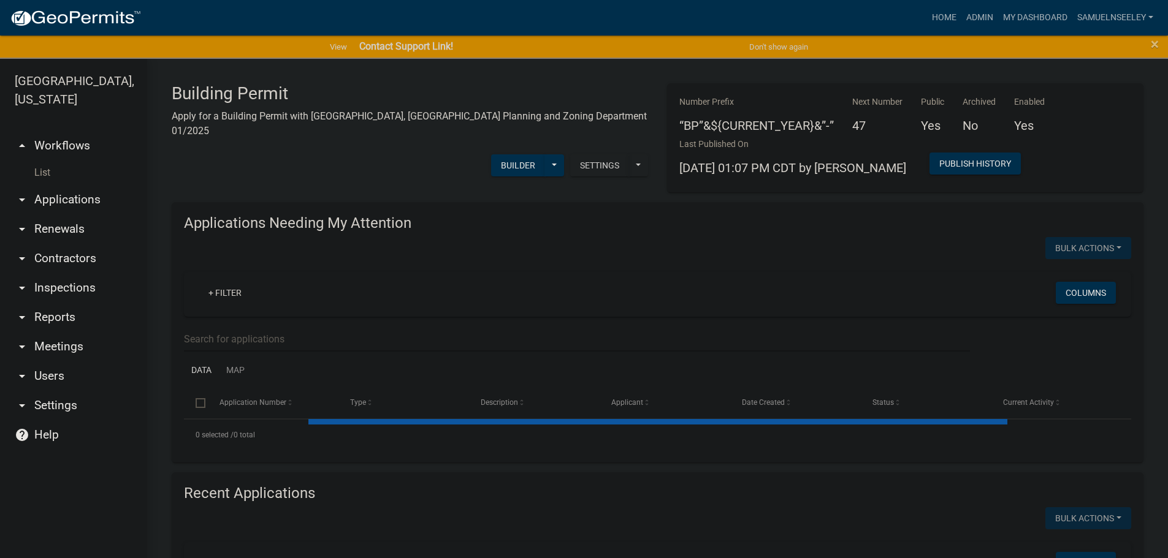 This screenshot has width=1168, height=558. I want to click on datatable-header-cell: Type, so click(403, 403).